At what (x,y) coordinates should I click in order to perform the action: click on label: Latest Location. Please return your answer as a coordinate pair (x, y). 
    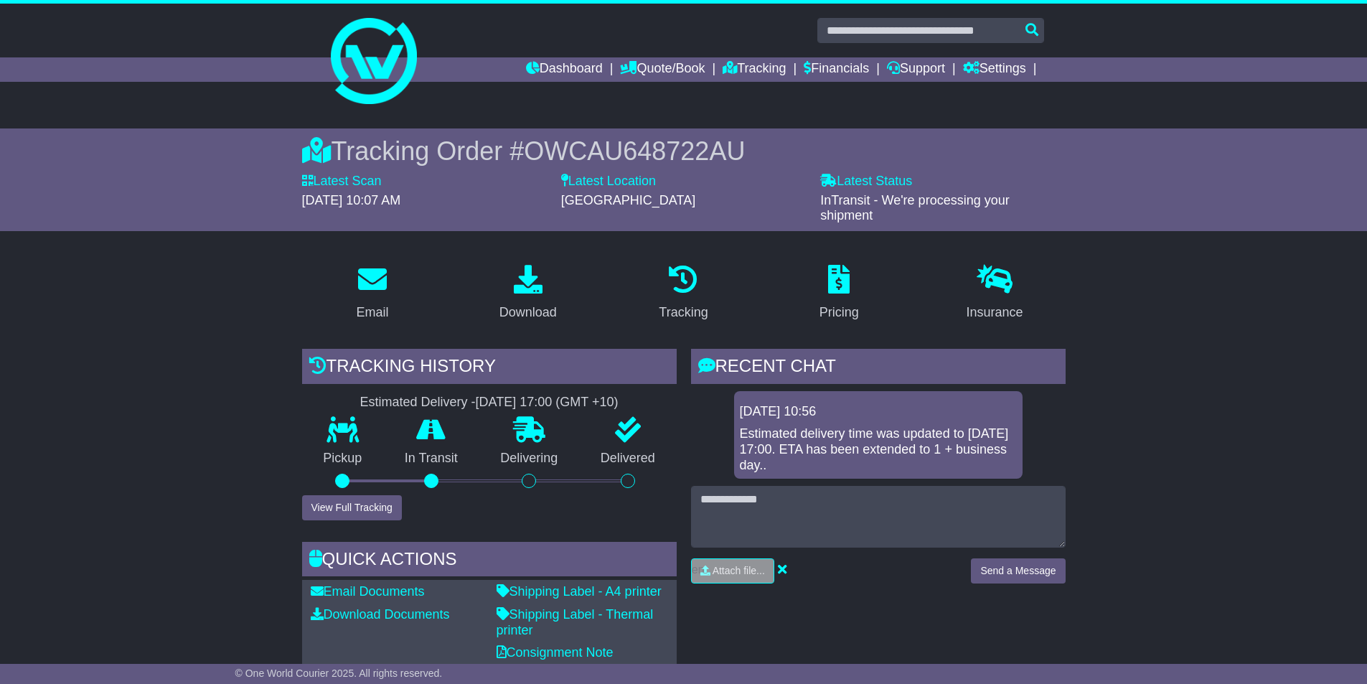
    Looking at the image, I should click on (608, 182).